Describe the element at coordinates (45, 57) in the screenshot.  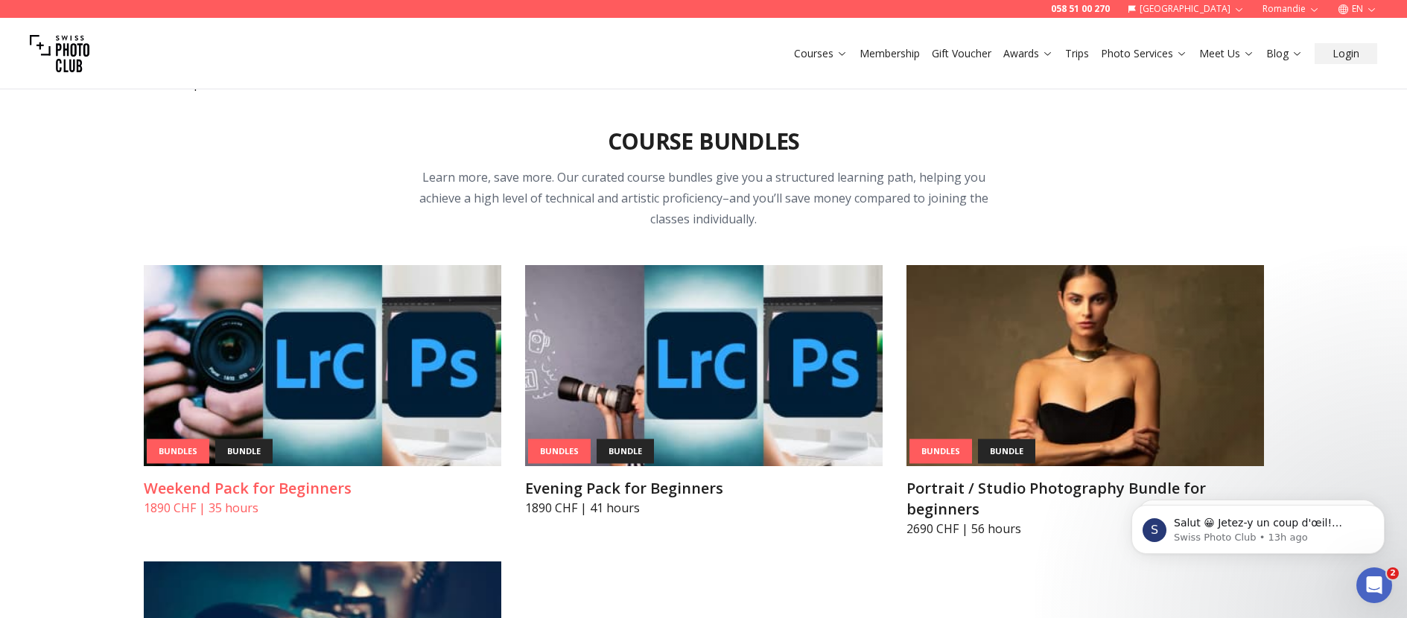
I see `div: Profile image for Swiss Photo Club` at that location.